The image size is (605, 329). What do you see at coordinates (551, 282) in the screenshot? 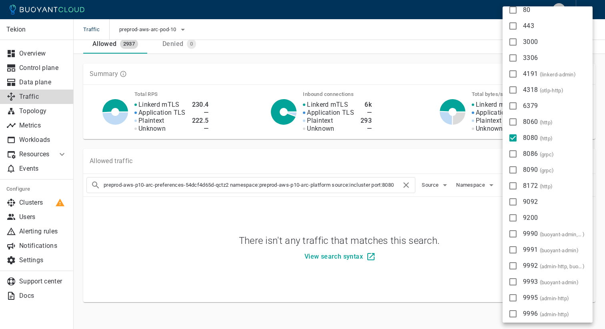
I see `span: 9993` at bounding box center [551, 282].